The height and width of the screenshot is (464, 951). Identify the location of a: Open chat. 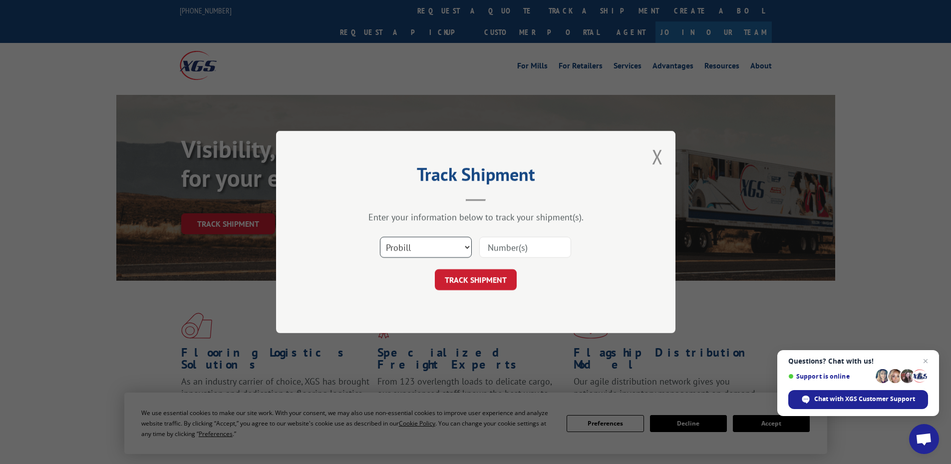
(924, 439).